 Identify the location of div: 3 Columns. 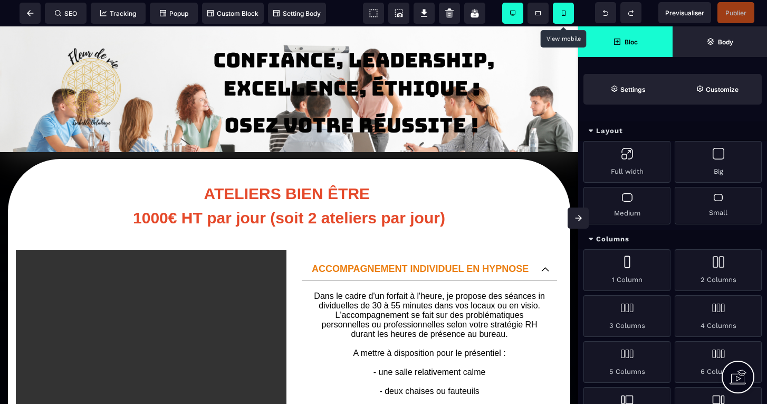
(627, 316).